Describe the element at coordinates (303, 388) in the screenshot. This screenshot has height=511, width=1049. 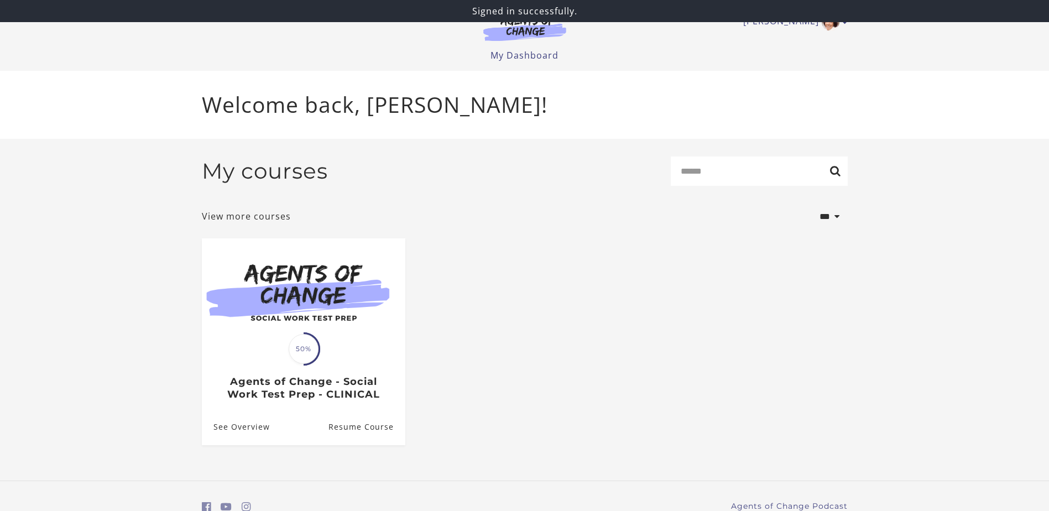
I see `h3: Agents of Change - Social Work Test Prep - CLINICAL` at that location.